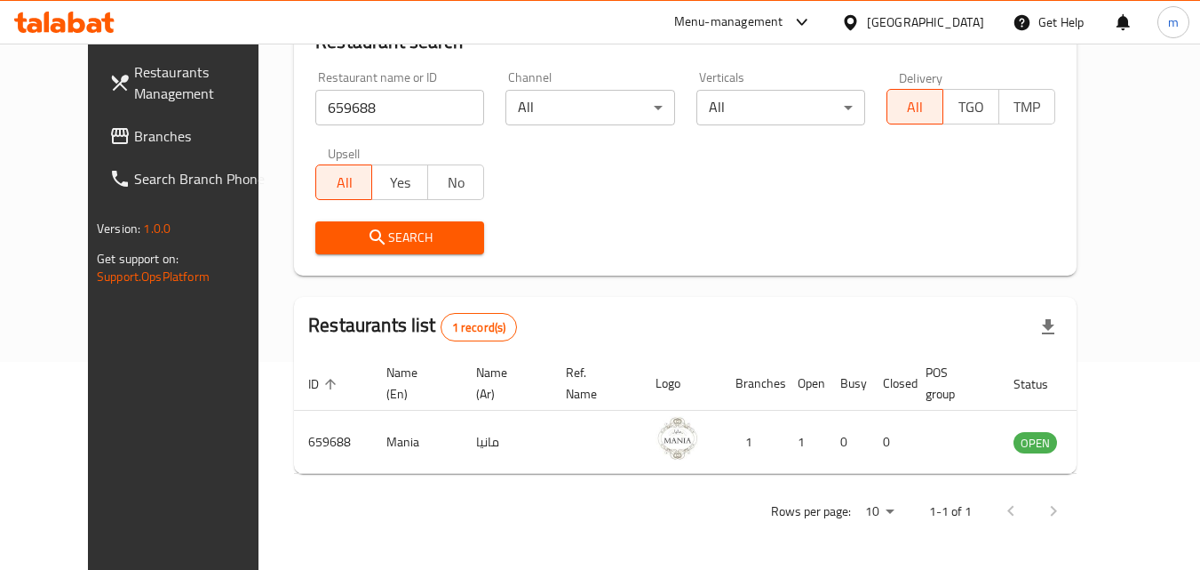  I want to click on button: TGO, so click(971, 107).